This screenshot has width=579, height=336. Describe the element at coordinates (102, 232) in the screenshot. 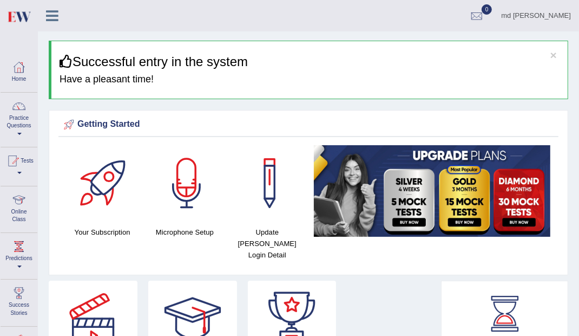

I see `h4: Your Subscription` at that location.